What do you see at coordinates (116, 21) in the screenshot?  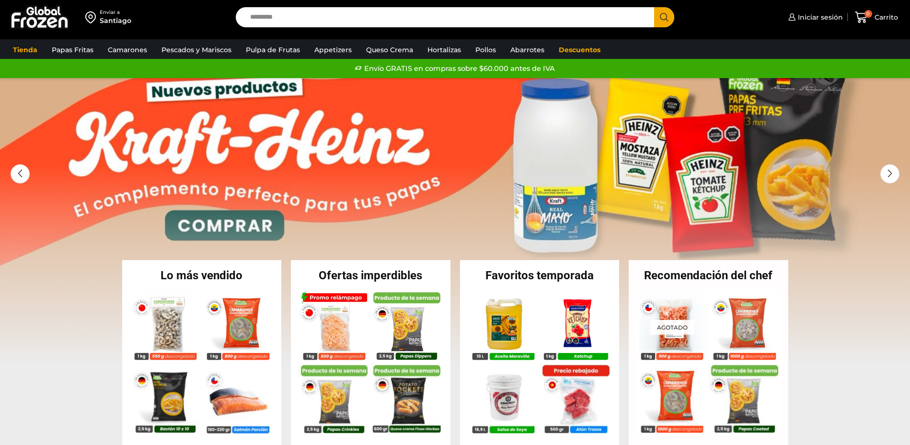 I see `div: Santiago` at bounding box center [116, 21].